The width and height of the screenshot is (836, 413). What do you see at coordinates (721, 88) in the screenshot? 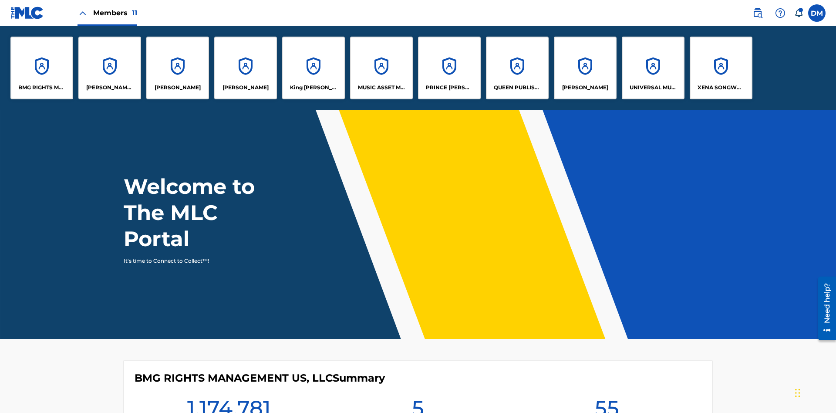
I see `p: XENA SONGWRITER` at bounding box center [721, 88].